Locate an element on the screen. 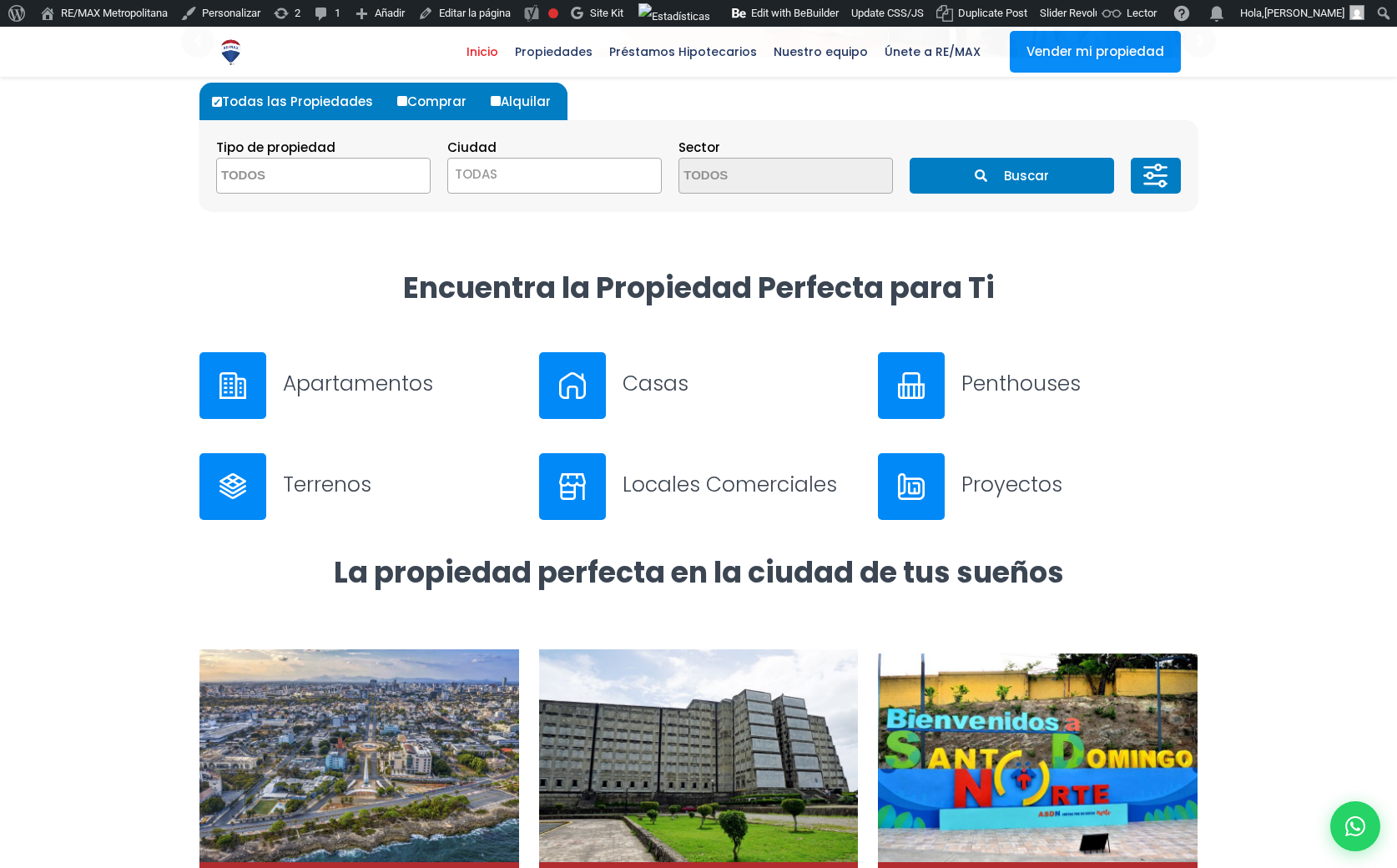  a: Locales Comerciales is located at coordinates (699, 486).